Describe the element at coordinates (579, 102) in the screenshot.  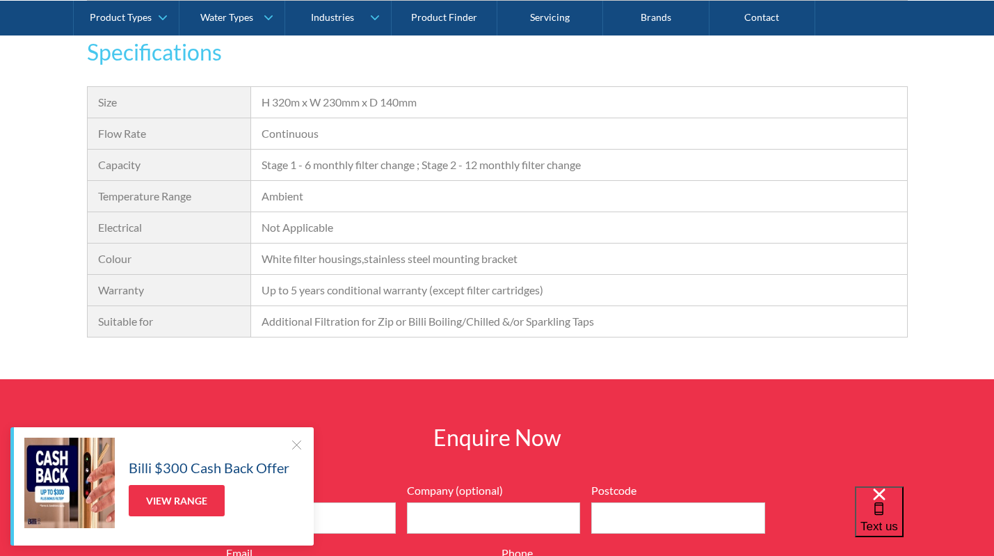
I see `div: H 320m x W 230mm x D 140mm` at that location.